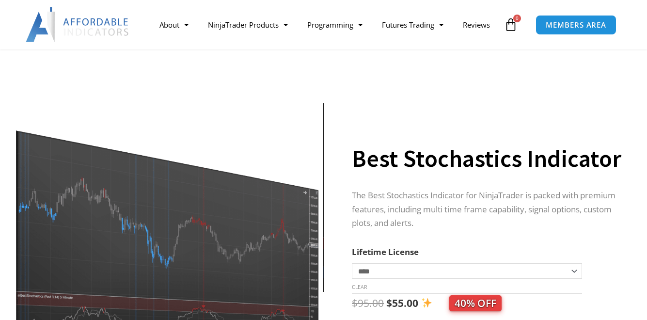 The image size is (647, 320). Describe the element at coordinates (326, 25) in the screenshot. I see `nav: Menu` at that location.